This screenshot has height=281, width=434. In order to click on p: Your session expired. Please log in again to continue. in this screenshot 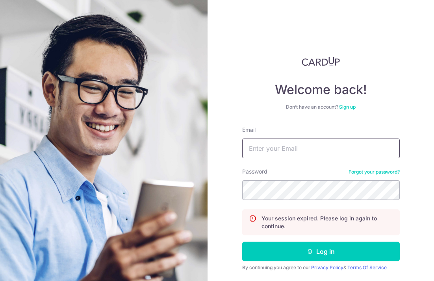, I will do `click(327, 223)`.